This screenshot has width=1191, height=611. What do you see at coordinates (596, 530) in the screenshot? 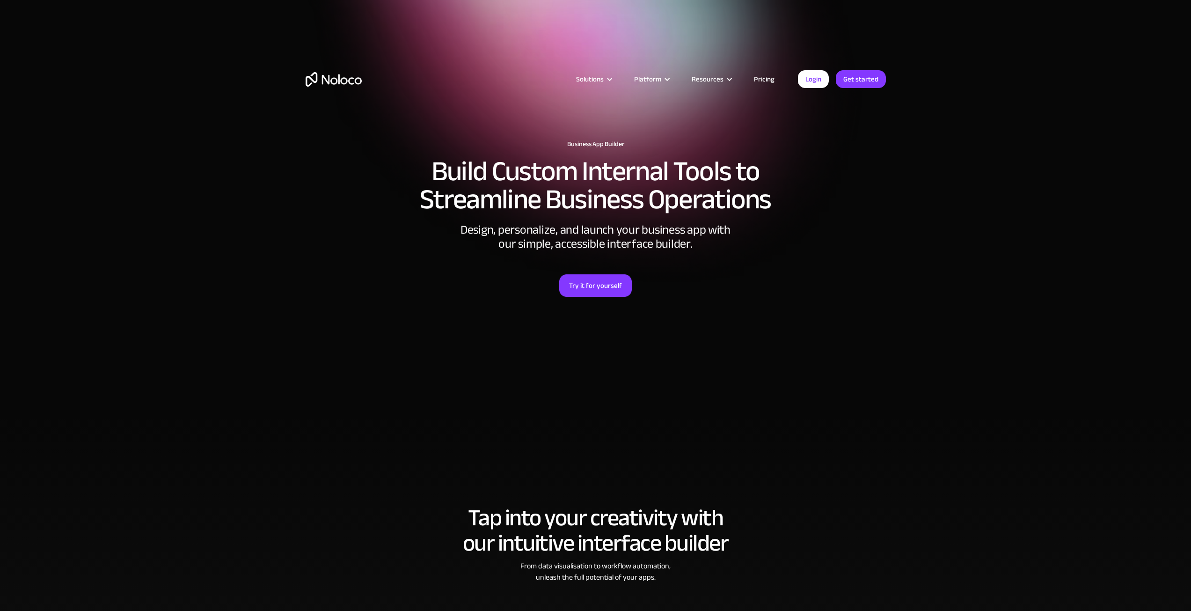
I see `h2: Tap into your creativity with our intuitive interface builder` at bounding box center [596, 530].